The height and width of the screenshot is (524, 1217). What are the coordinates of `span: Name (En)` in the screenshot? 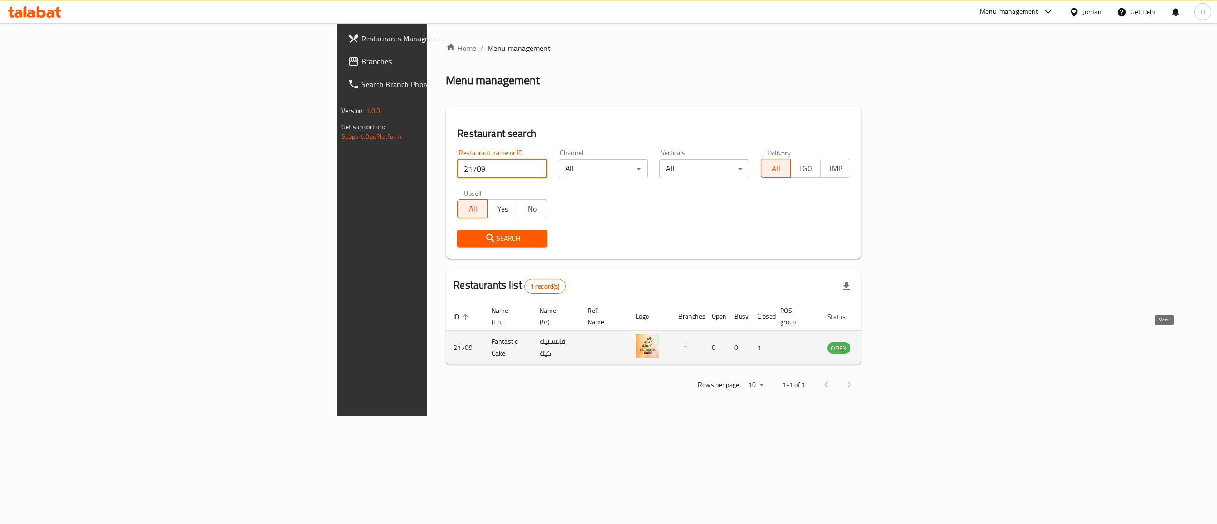 It's located at (506, 316).